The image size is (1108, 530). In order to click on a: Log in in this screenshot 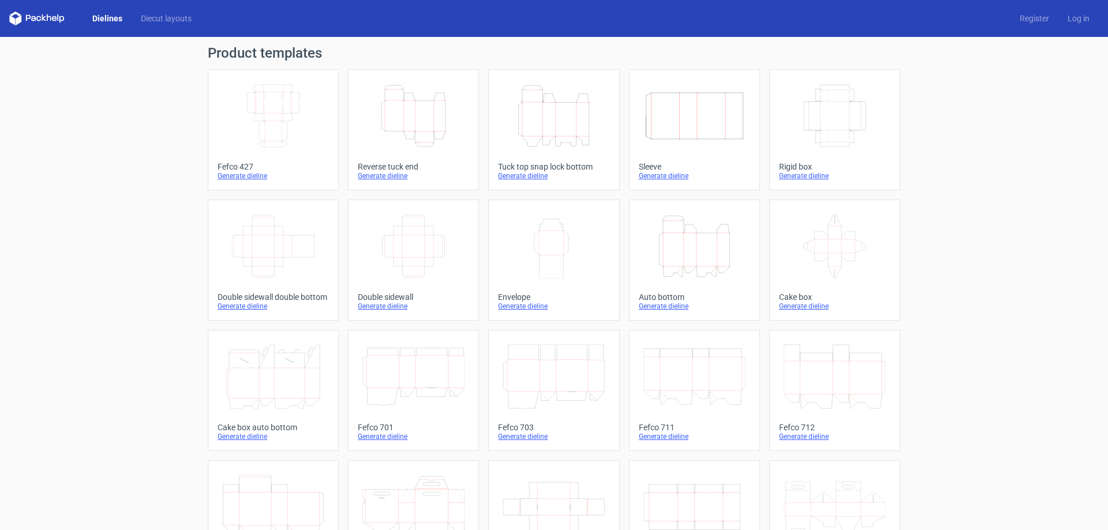, I will do `click(1078, 18)`.